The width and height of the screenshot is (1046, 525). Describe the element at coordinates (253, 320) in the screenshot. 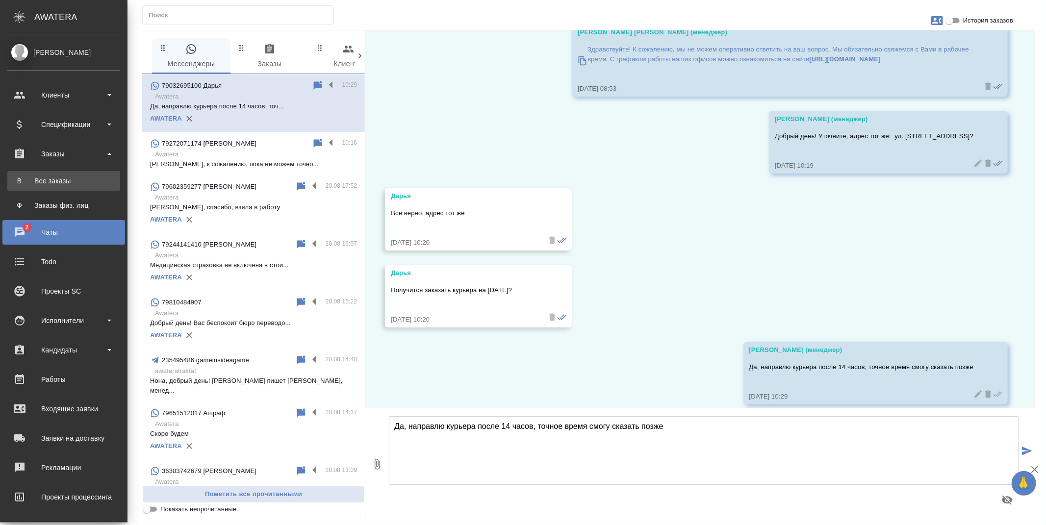

I see `div: 7981048490720.08 15:22AwateraДобрый день! Вас беспокоит бюро переводо...AWATERA` at that location.